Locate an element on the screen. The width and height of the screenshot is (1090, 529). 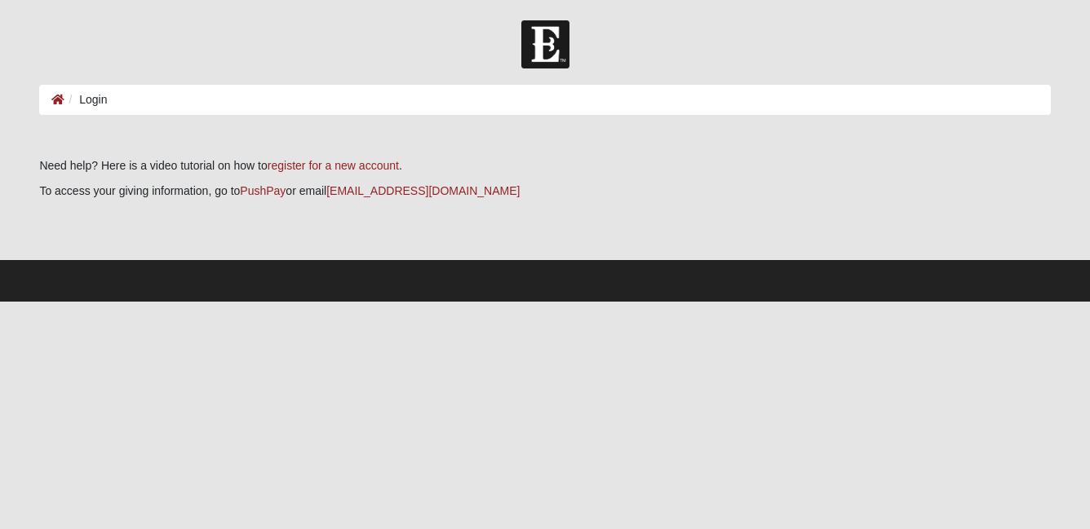
p: Need help? Here is a video tutorial on how to . is located at coordinates (544, 166).